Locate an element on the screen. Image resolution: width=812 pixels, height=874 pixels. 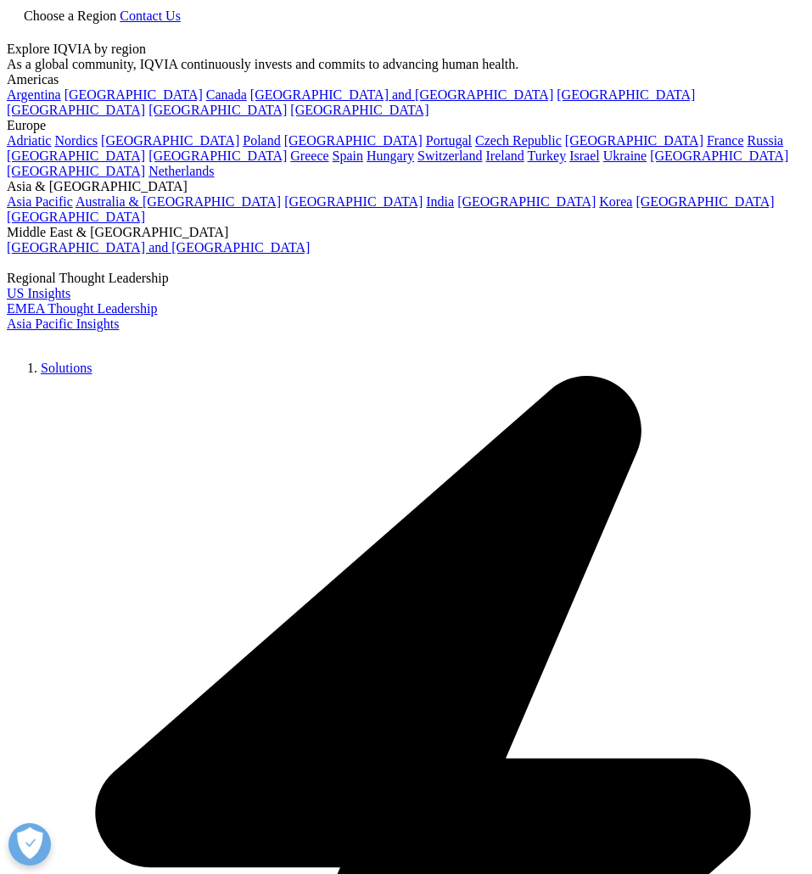
a: Asia Pacific Insights is located at coordinates (63, 323).